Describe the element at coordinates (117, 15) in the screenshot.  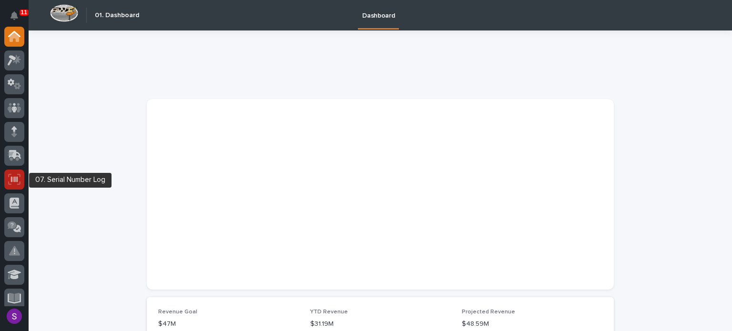
I see `h2: 01. Dashboard` at that location.